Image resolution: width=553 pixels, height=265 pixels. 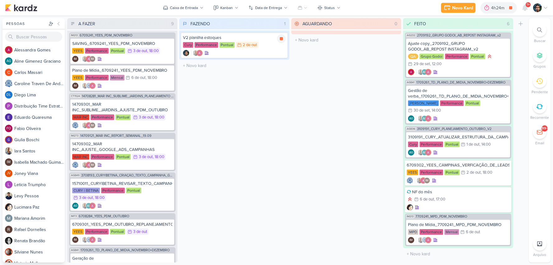 What do you see at coordinates (410, 216) in the screenshot?
I see `span: IM213` at bounding box center [410, 216].